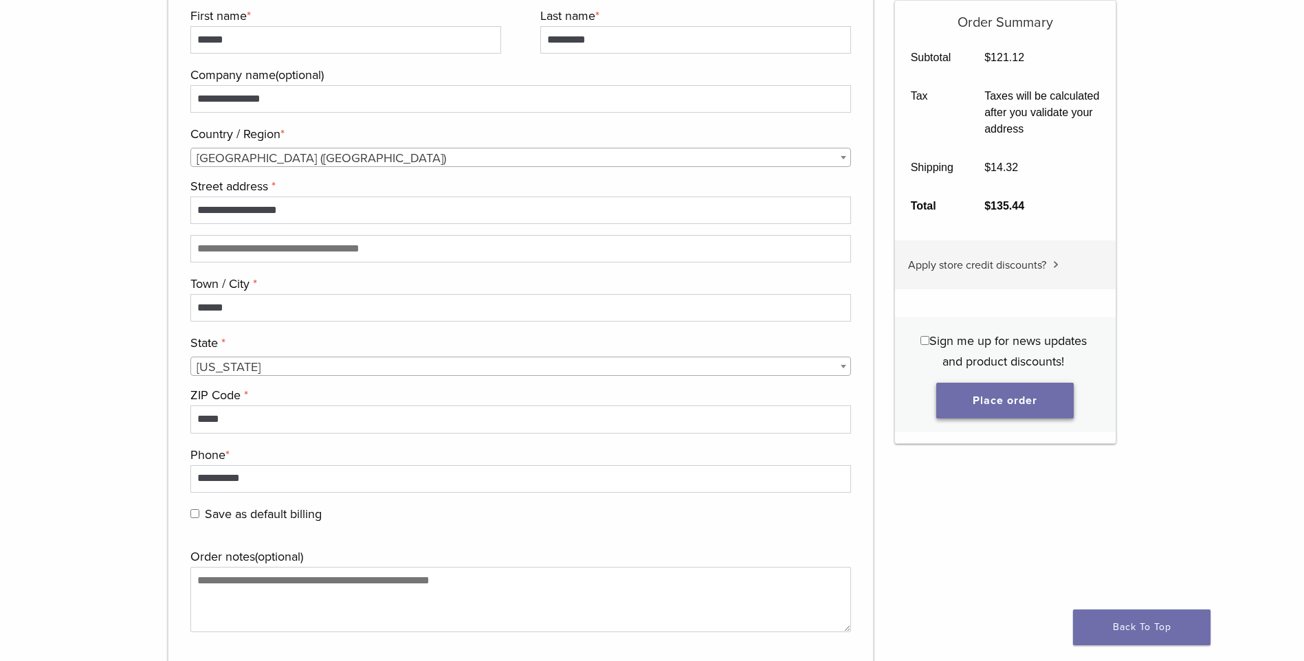  Describe the element at coordinates (1056, 265) in the screenshot. I see `img: caret.svg` at that location.